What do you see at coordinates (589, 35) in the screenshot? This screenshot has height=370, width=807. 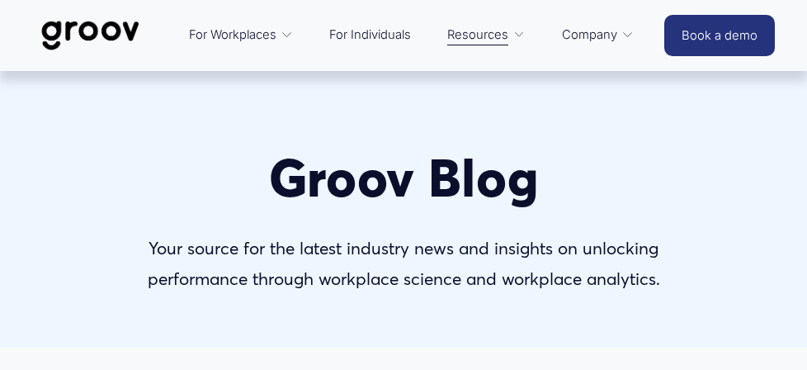 I see `span: Company` at bounding box center [589, 35].